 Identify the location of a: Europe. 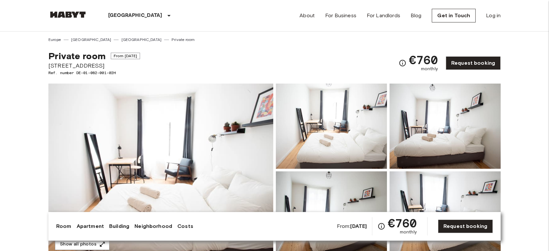
(55, 40).